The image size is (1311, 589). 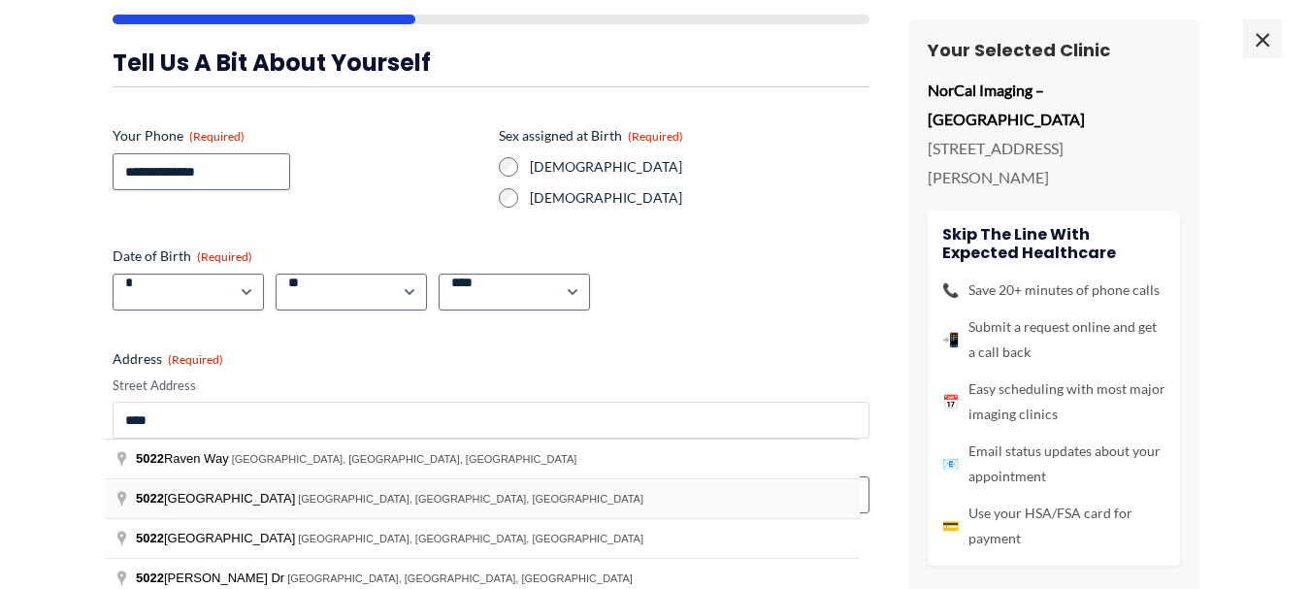 What do you see at coordinates (491, 385) in the screenshot?
I see `label: Street Address` at bounding box center [491, 385].